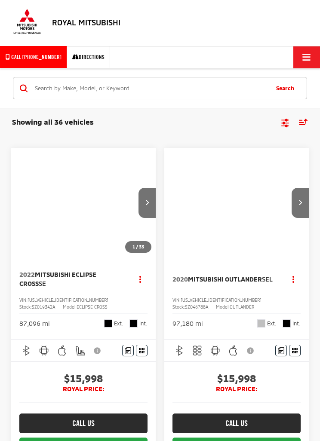  Describe the element at coordinates (150, 88) in the screenshot. I see `input: Search by Make, Model, or Keyword` at that location.